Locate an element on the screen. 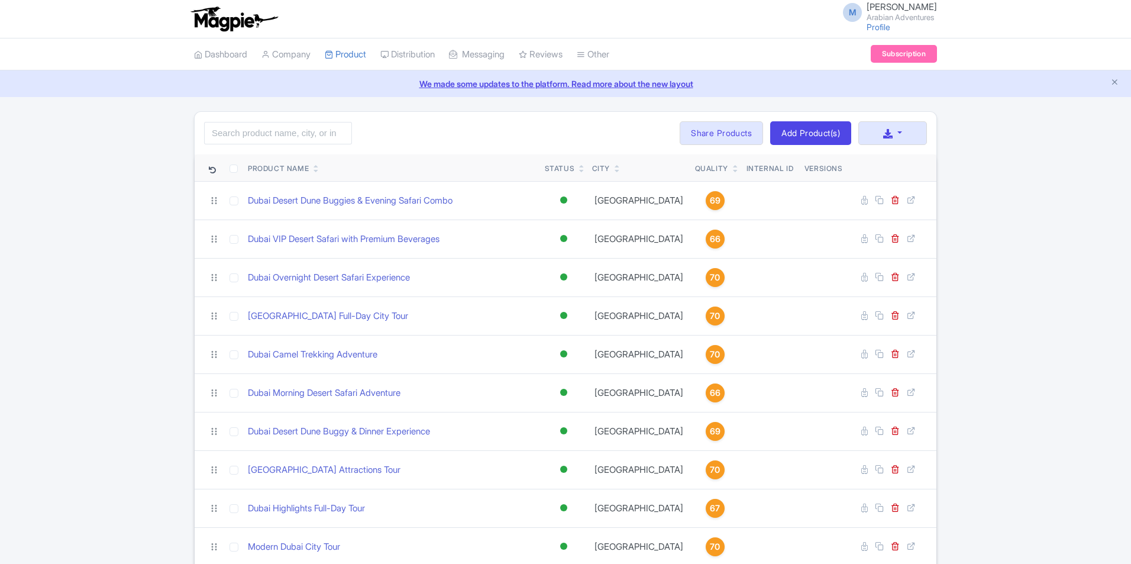  a: Add Product(s) is located at coordinates (811, 133).